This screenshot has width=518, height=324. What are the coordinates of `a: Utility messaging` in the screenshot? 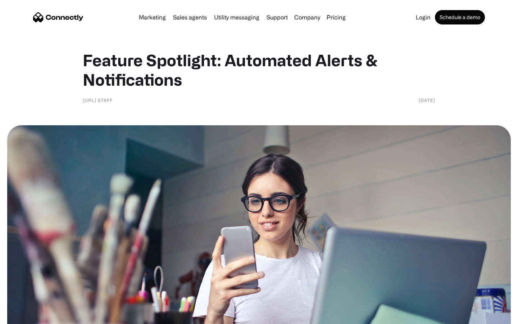 It's located at (237, 17).